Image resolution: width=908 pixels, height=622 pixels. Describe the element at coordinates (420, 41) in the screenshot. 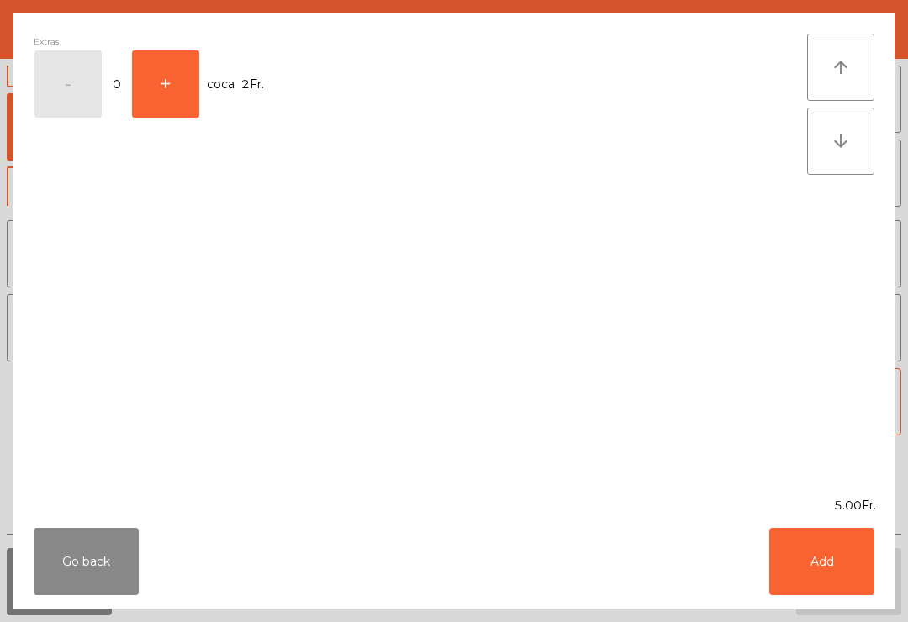

I see `div: Extras` at that location.